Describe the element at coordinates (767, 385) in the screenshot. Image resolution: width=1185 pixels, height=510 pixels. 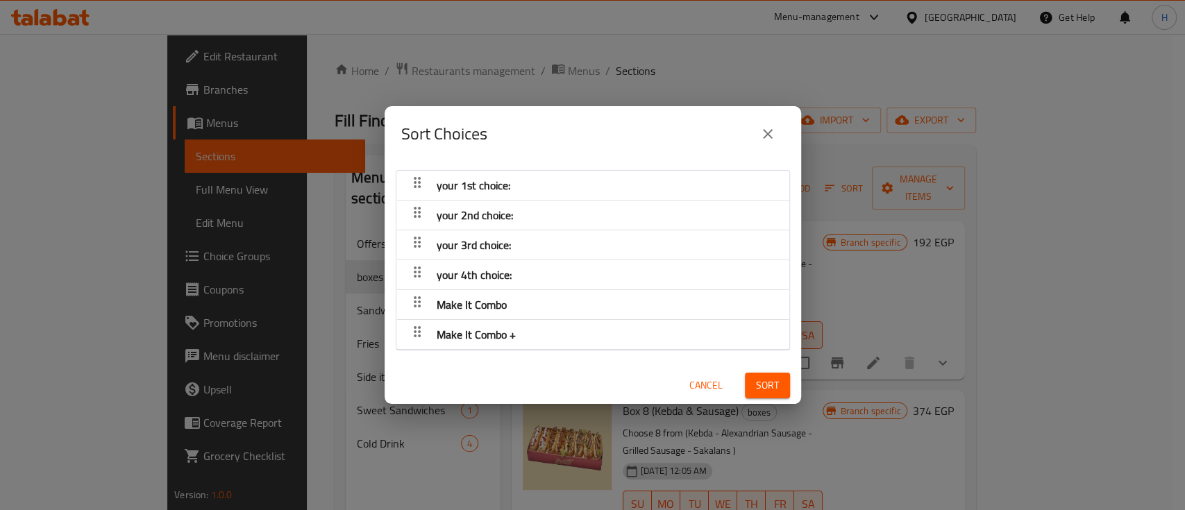
I see `button: Sort` at that location.